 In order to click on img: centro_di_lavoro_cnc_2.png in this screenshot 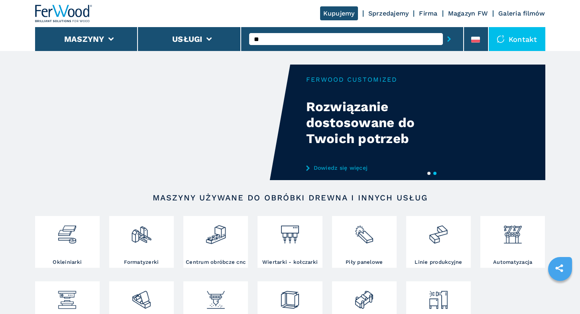, I will do `click(216, 232)`.